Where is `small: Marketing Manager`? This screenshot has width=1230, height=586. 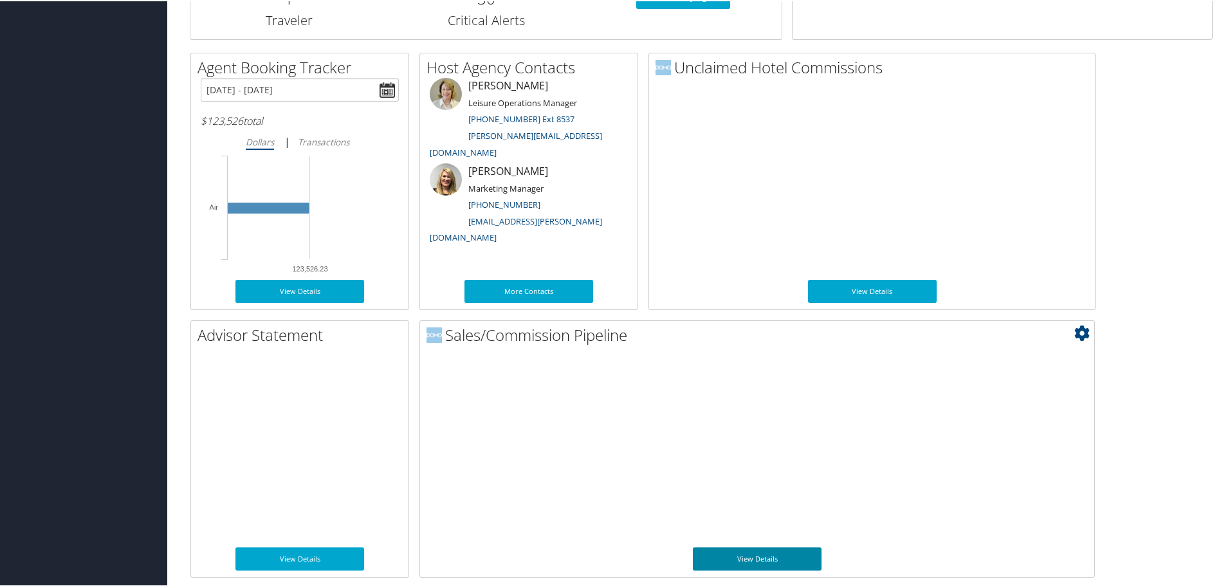
small: Marketing Manager is located at coordinates (506, 187).